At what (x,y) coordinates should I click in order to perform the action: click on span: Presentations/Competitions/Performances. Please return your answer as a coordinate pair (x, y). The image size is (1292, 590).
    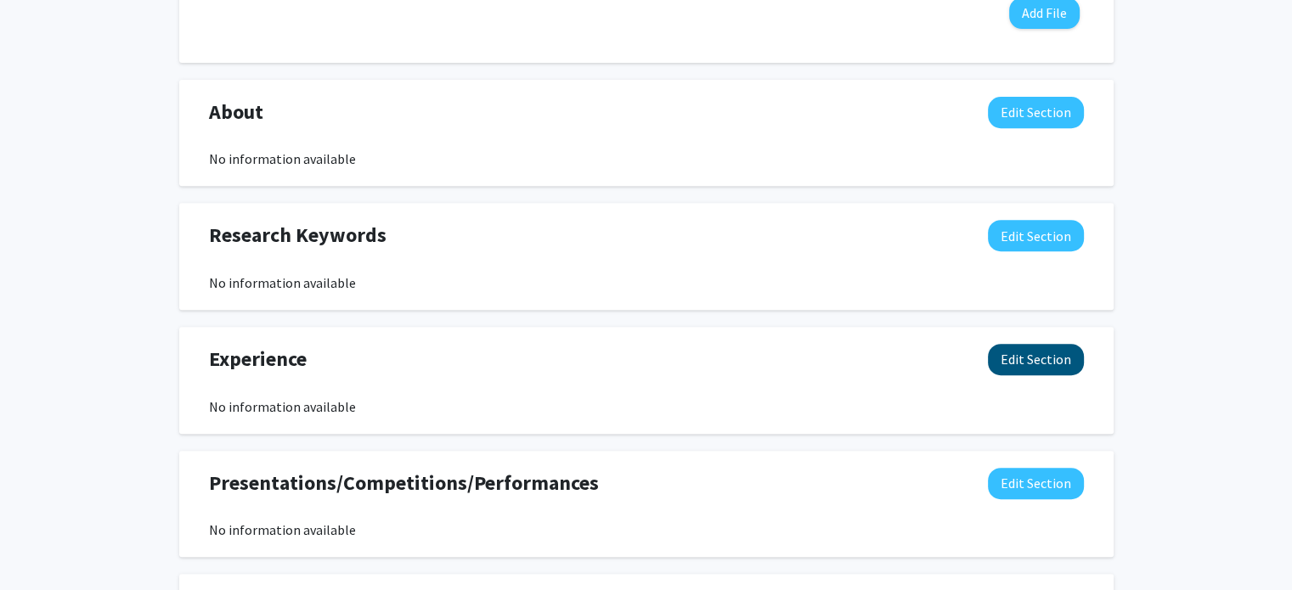
    Looking at the image, I should click on (404, 483).